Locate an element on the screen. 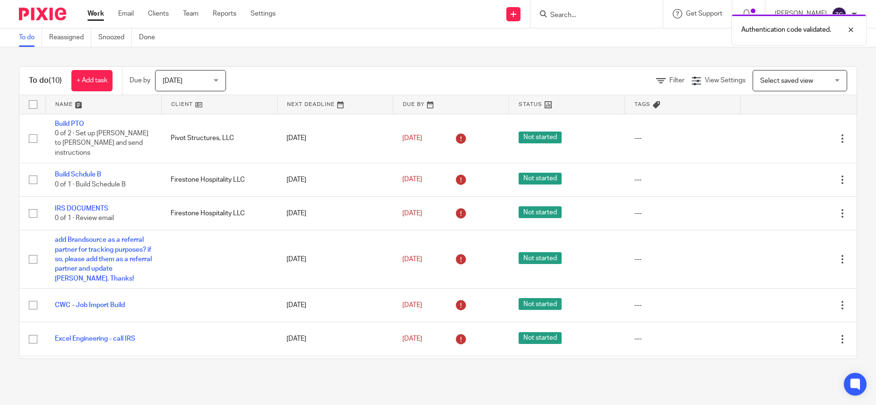 This screenshot has width=876, height=405. a: Build Schdule B is located at coordinates (78, 174).